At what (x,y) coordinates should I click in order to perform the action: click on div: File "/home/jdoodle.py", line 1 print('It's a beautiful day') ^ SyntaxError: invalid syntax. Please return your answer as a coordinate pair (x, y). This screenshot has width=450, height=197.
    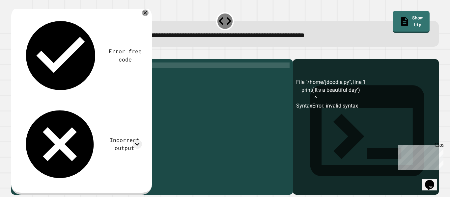
    Looking at the image, I should click on (366, 137).